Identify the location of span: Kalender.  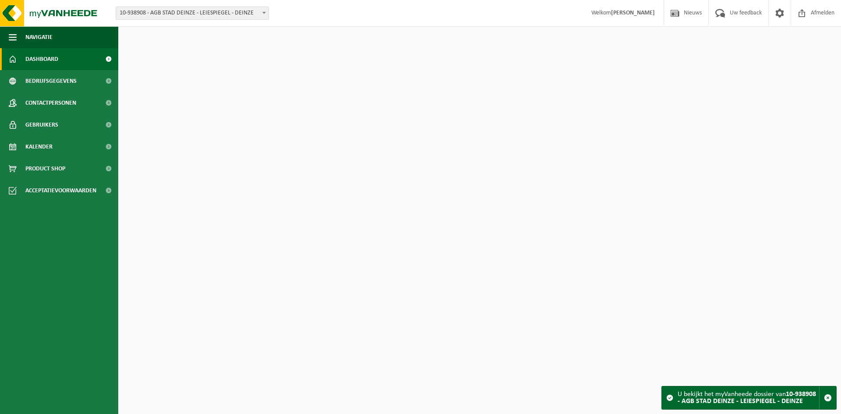
(39, 147).